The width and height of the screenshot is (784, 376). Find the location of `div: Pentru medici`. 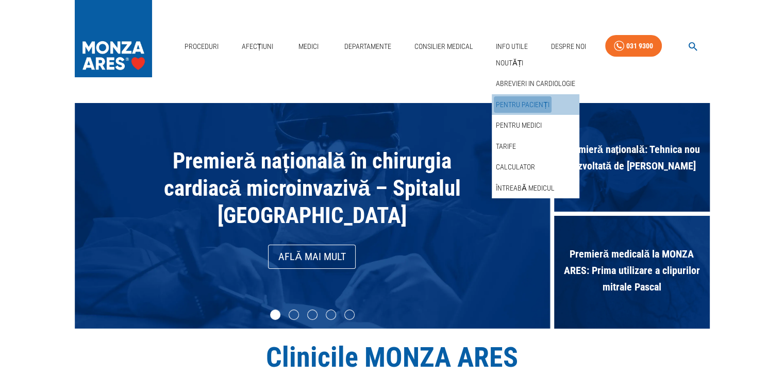

div: Pentru medici is located at coordinates (536, 125).